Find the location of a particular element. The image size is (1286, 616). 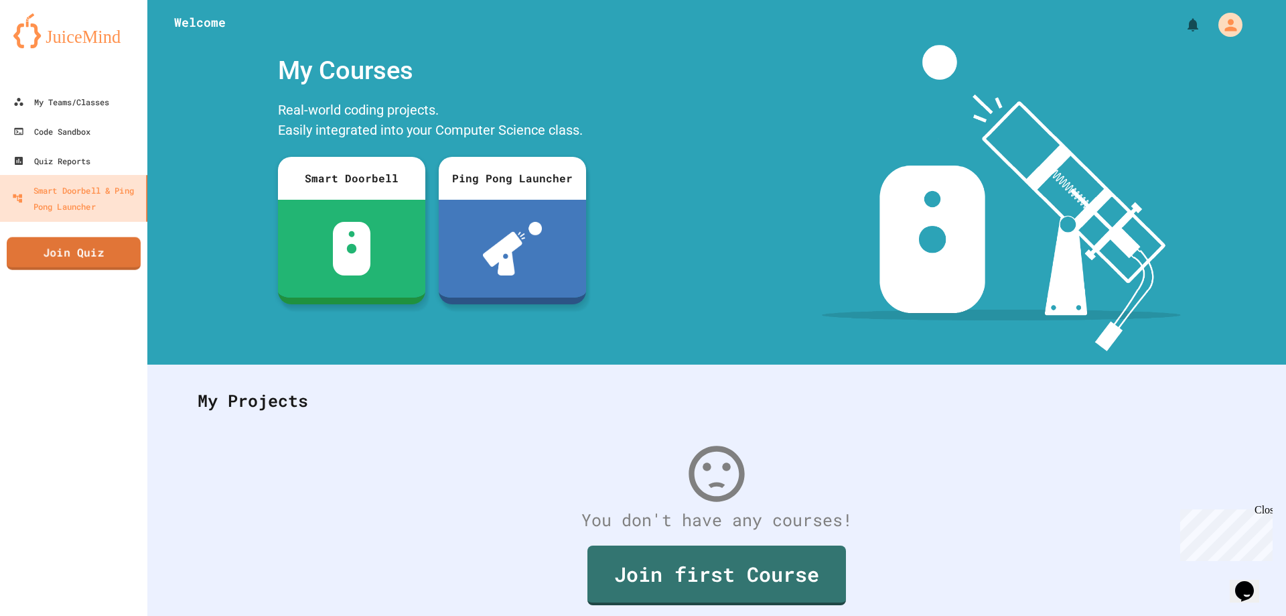

div: My Projects is located at coordinates (717, 401).